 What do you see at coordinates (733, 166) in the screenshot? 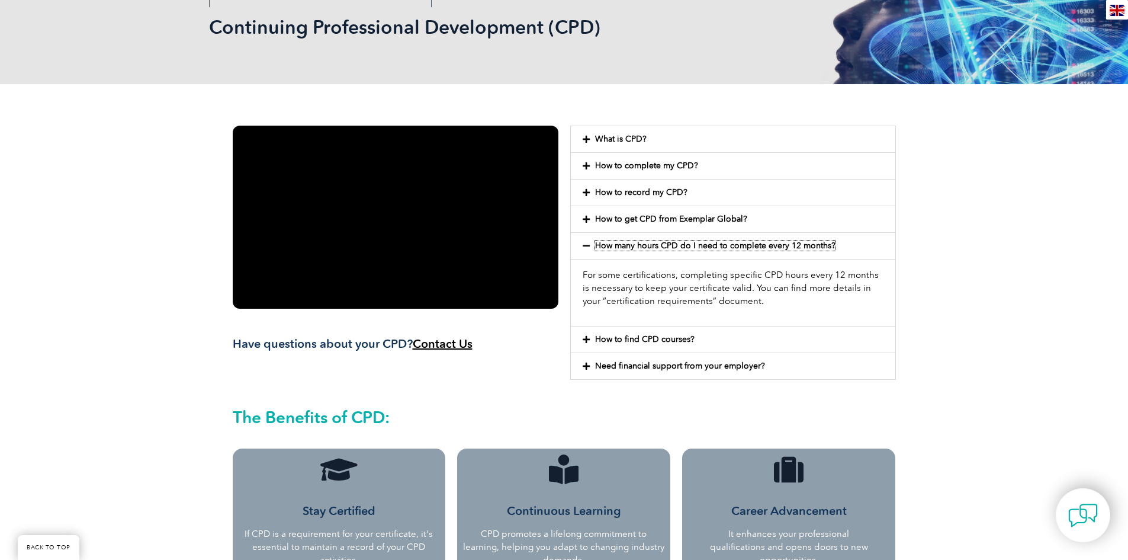
I see `div: How to complete my CPD?` at bounding box center [733, 166].